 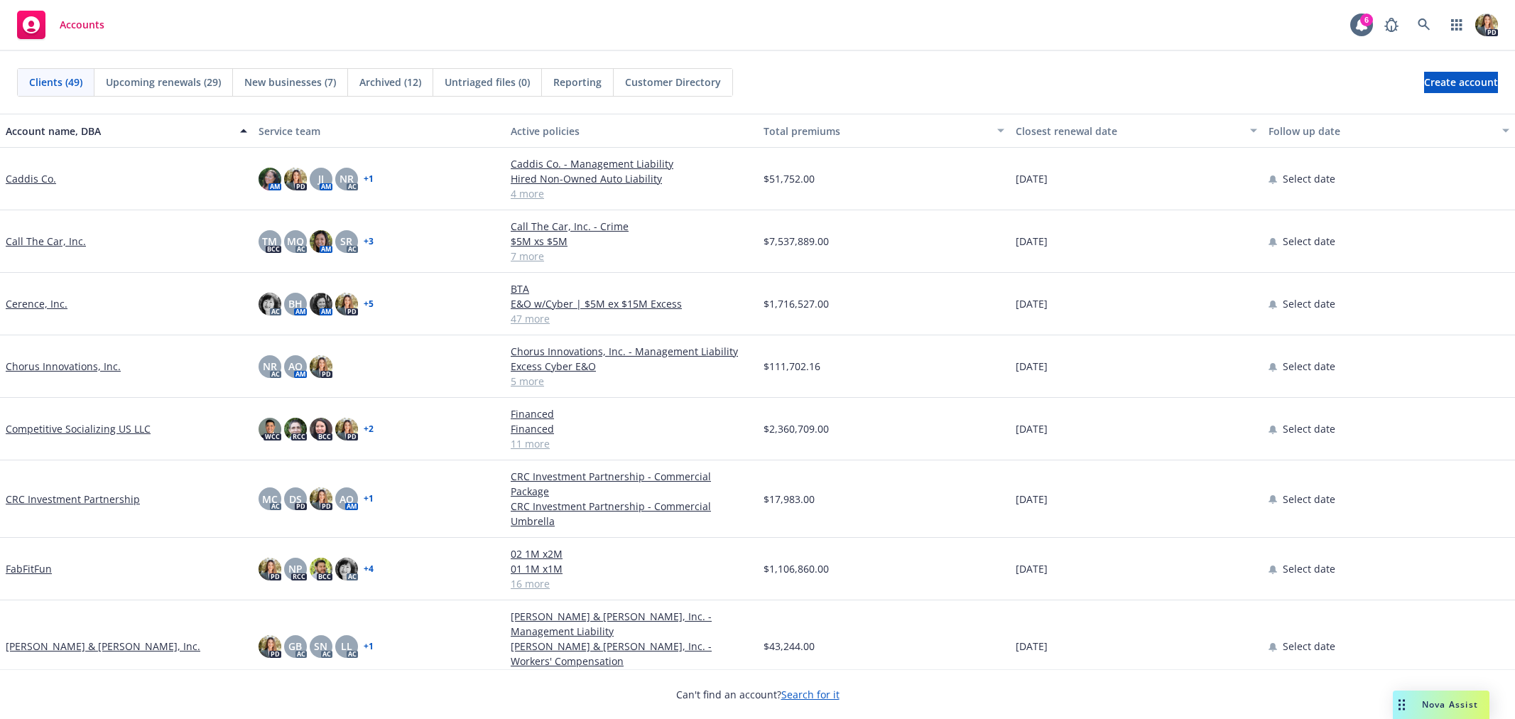 I want to click on a: + 4, so click(x=369, y=569).